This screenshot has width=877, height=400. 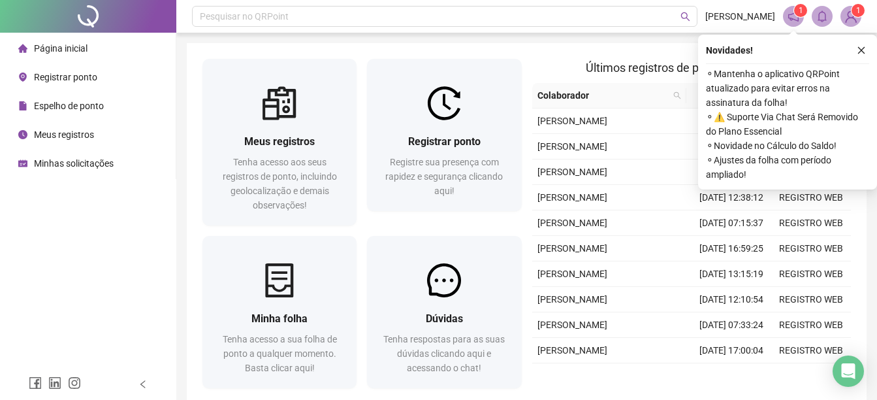 What do you see at coordinates (788, 124) in the screenshot?
I see `span: ⚬ ⚠️ Suporte Via Chat Será Removido do Plano Essencial` at bounding box center [788, 124].